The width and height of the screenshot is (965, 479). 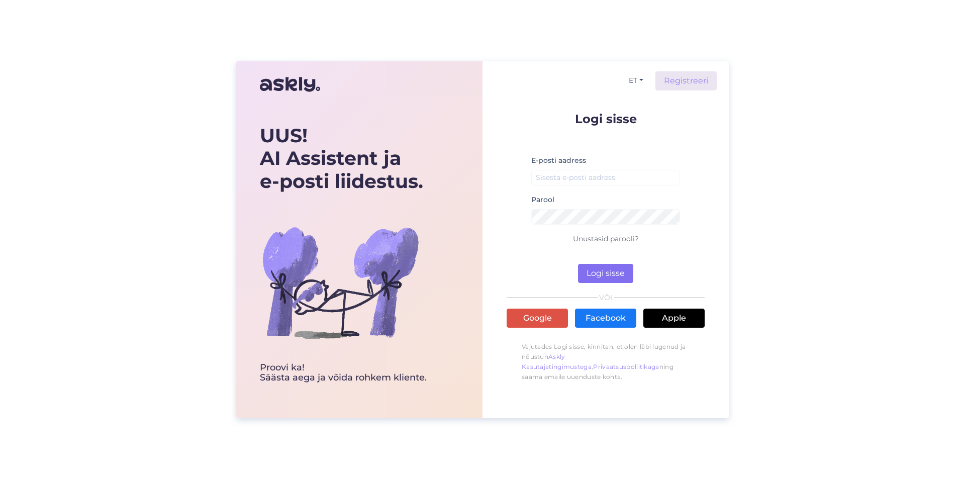 What do you see at coordinates (636, 80) in the screenshot?
I see `button: ET` at bounding box center [636, 80].